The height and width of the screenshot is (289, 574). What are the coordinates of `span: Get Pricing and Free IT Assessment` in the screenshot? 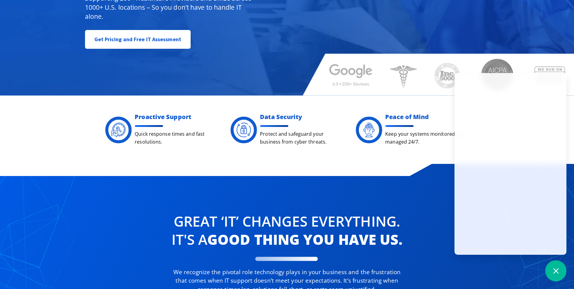 It's located at (138, 39).